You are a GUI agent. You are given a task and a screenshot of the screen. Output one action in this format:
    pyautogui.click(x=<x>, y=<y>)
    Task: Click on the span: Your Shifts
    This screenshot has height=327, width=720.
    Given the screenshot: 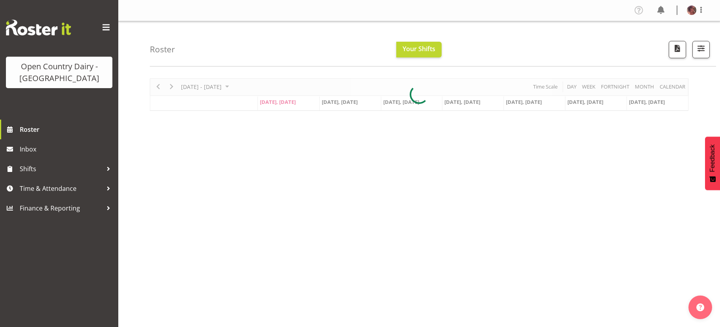 What is the action you would take?
    pyautogui.click(x=419, y=49)
    